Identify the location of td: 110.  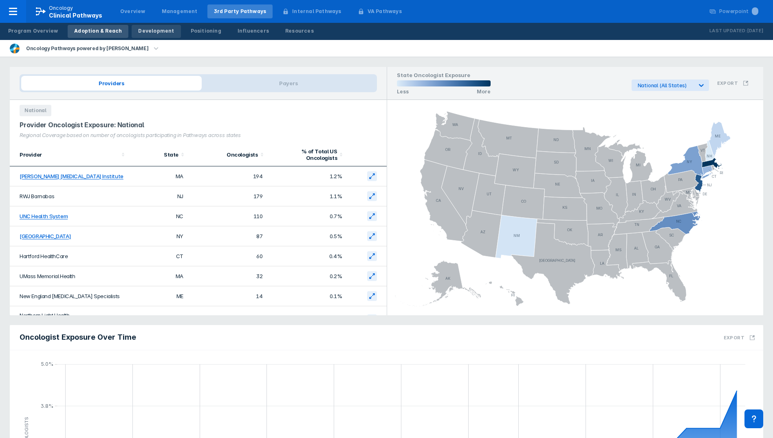
(228, 216).